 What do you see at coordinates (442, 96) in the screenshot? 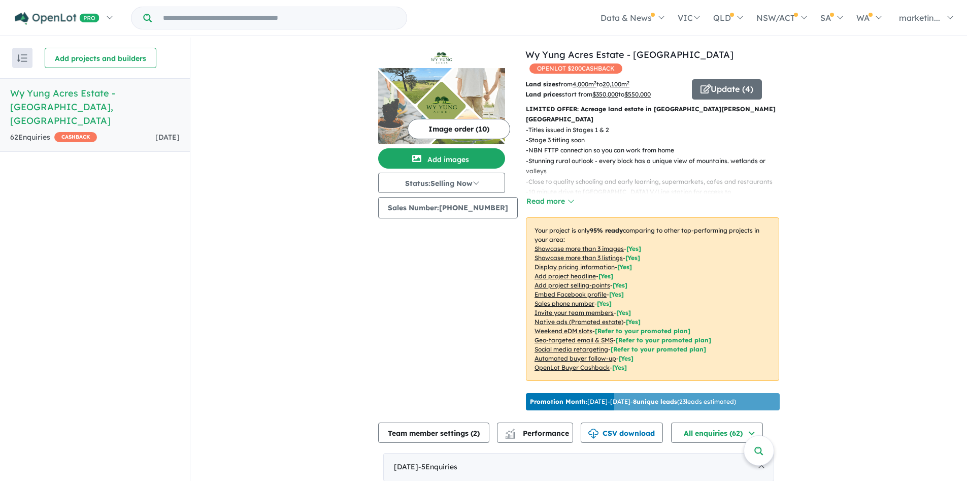
I see `a: Wy Yung Acres Estate - Wy Yung LogoWy Yung Acres Estate - Wy Yung` at bounding box center [442, 96].